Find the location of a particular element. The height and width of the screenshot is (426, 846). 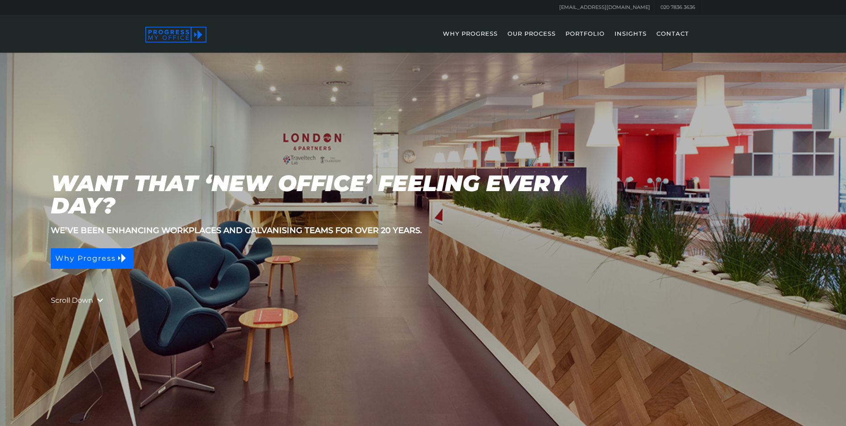

a: WHY PROGRESS is located at coordinates (470, 40).